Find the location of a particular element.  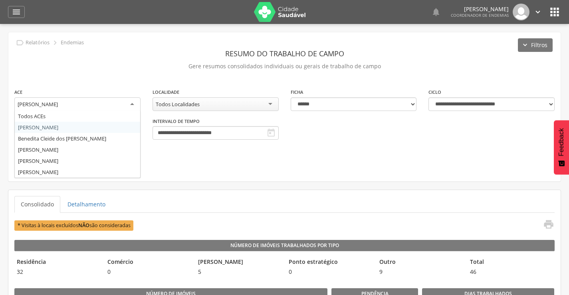

span: Coordenador de Endemias is located at coordinates (479, 15).